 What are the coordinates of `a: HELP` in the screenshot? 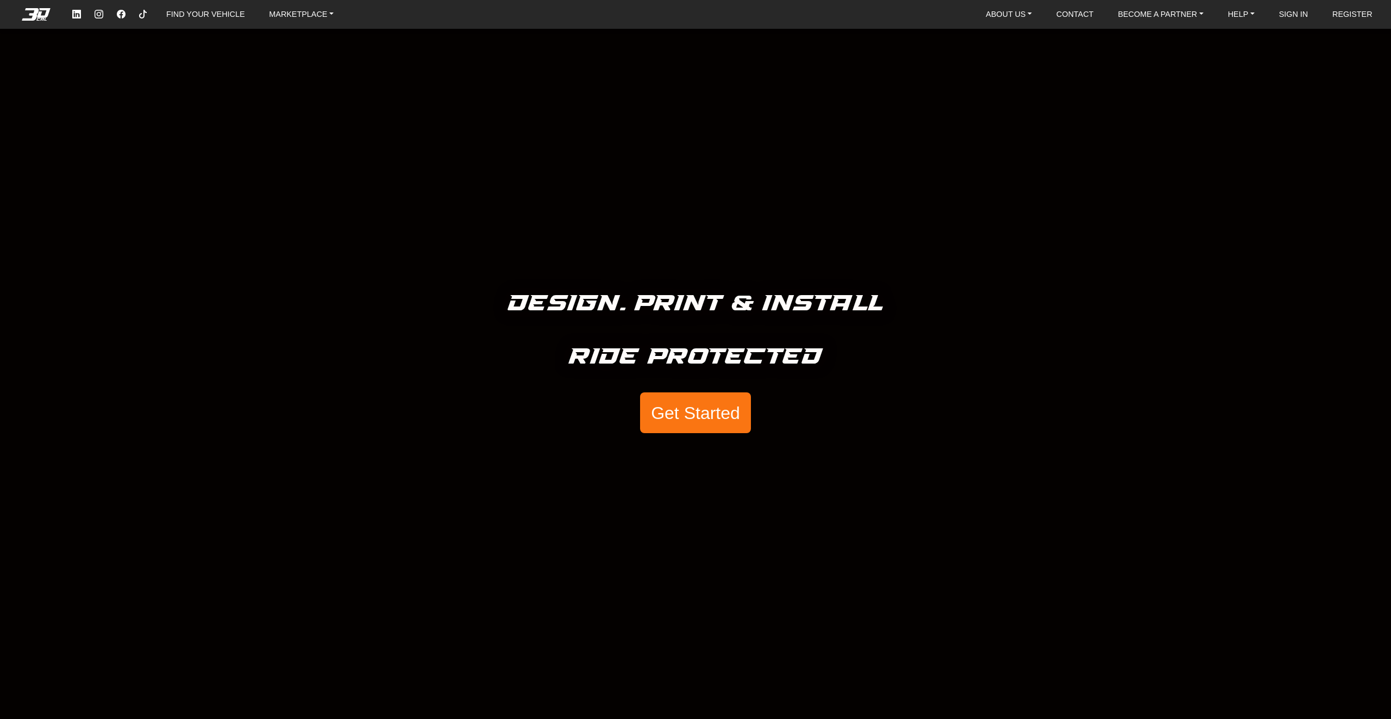 It's located at (1241, 14).